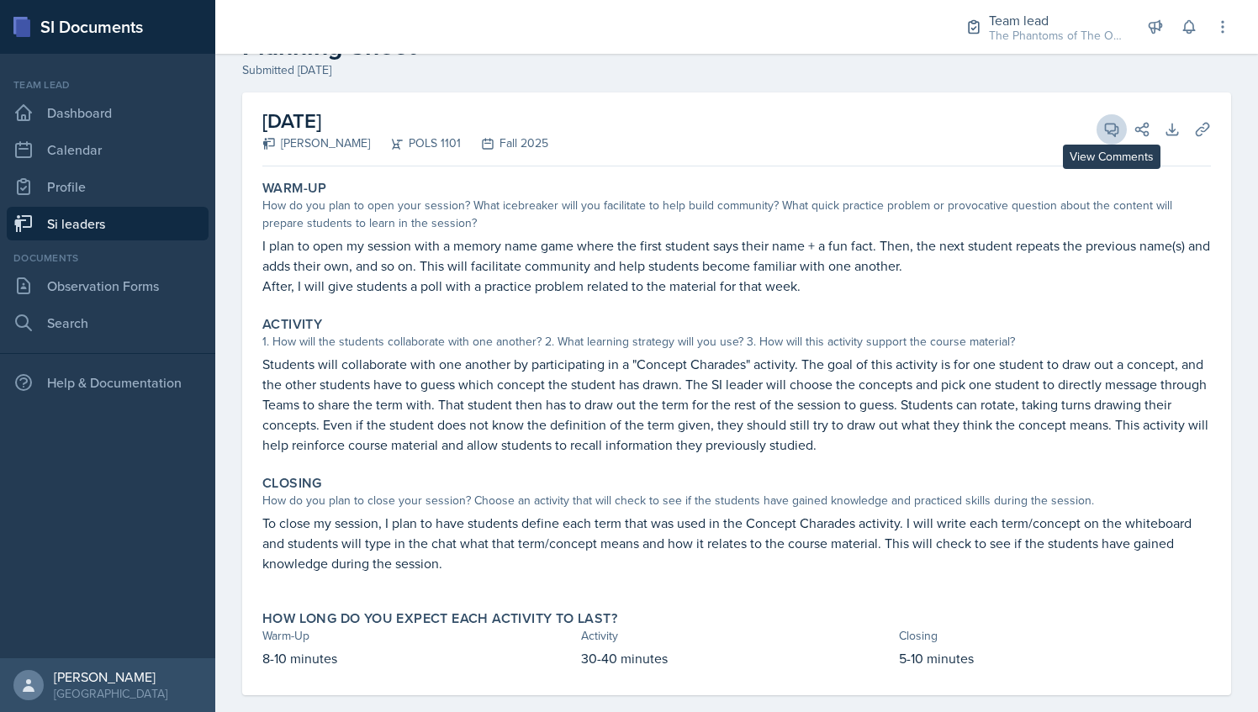 This screenshot has height=712, width=1258. What do you see at coordinates (1056, 35) in the screenshot?
I see `div: The Phantoms of The Opera / Fall 2025` at bounding box center [1056, 35].